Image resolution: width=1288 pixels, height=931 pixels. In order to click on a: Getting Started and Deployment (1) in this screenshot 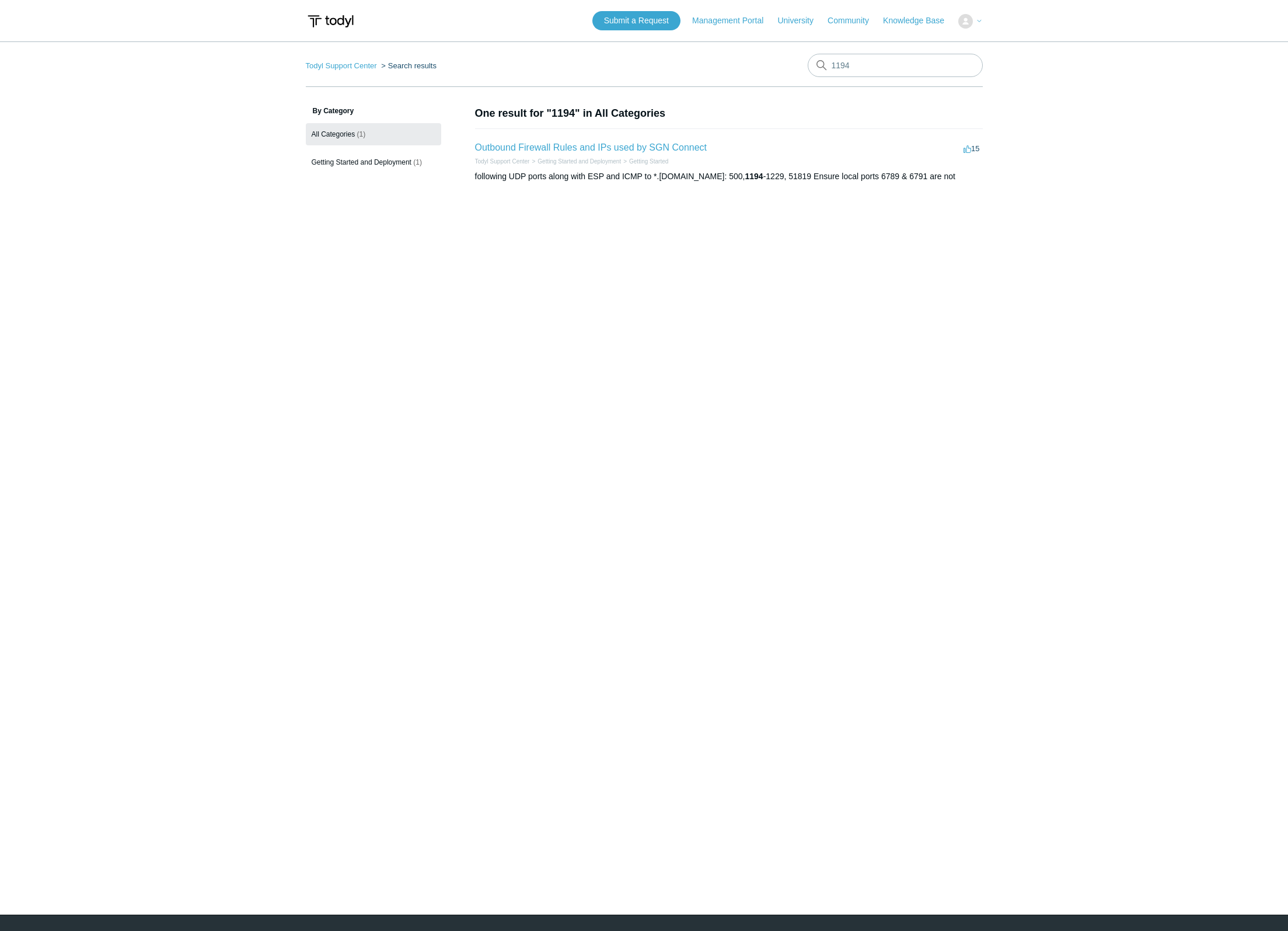, I will do `click(374, 162)`.